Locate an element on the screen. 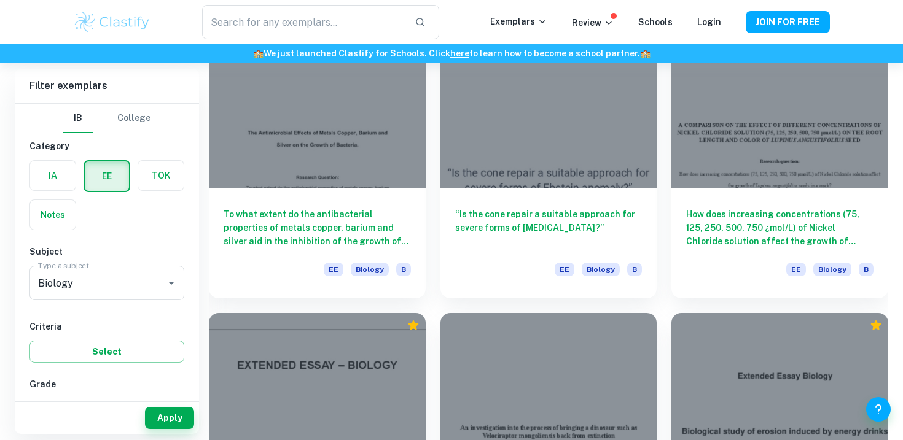 The width and height of the screenshot is (903, 440). h6: Grade is located at coordinates (107, 385).